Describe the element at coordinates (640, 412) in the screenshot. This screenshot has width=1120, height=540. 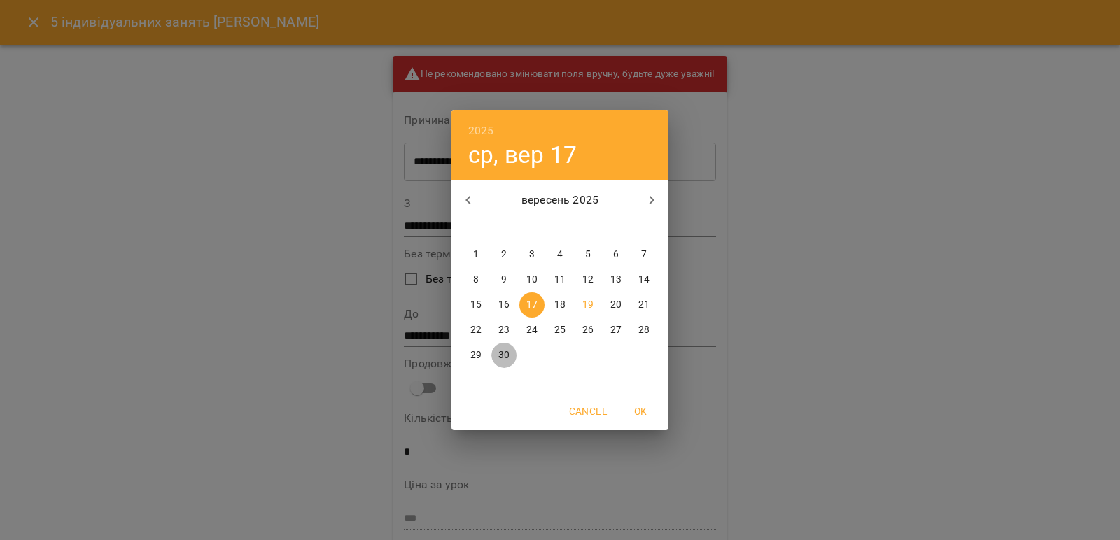
I see `span: OK` at that location.